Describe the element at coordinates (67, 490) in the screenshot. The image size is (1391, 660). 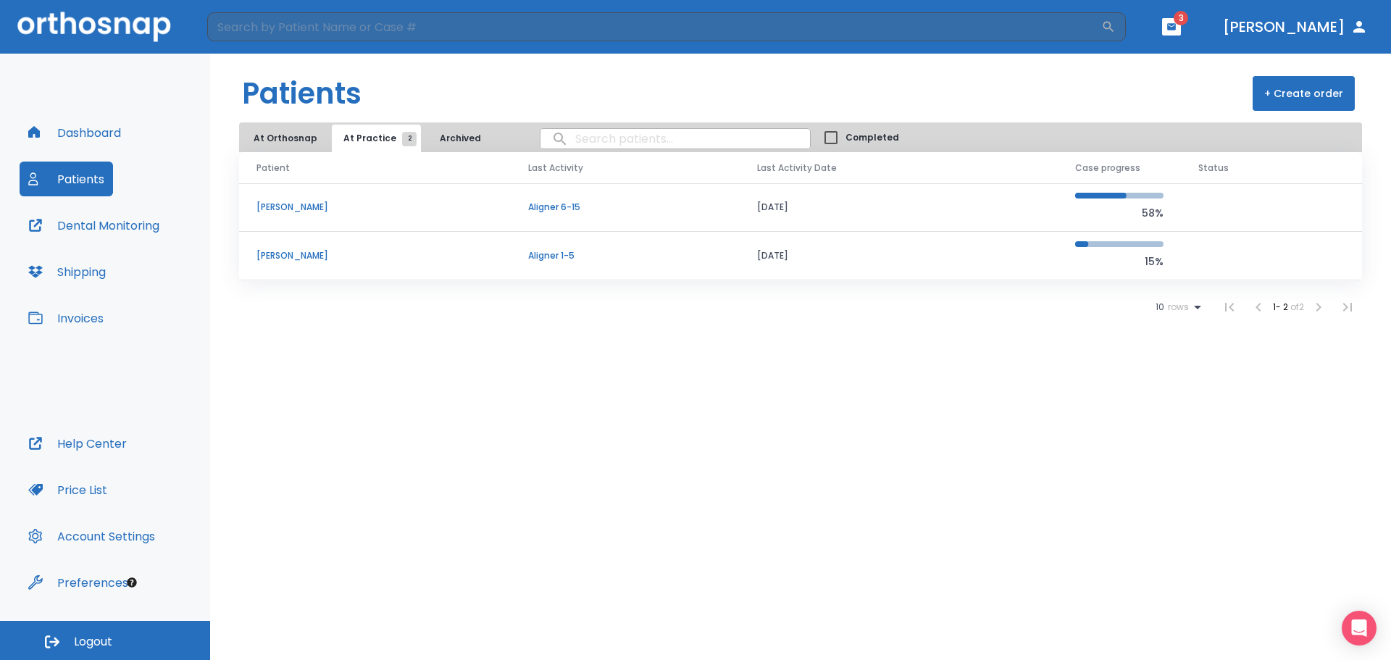
I see `a: Price List` at that location.